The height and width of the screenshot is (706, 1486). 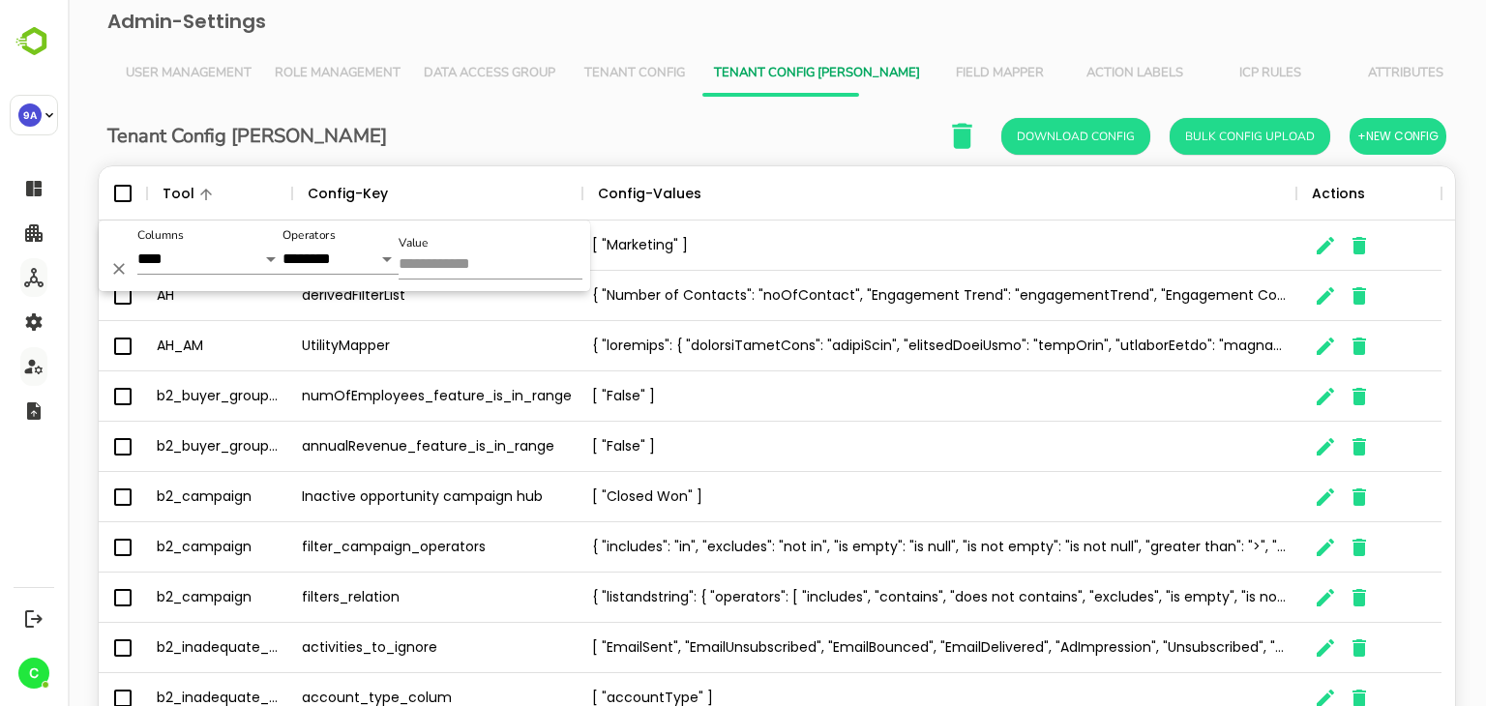 What do you see at coordinates (152, 296) in the screenshot?
I see `div: AH` at bounding box center [152, 296].